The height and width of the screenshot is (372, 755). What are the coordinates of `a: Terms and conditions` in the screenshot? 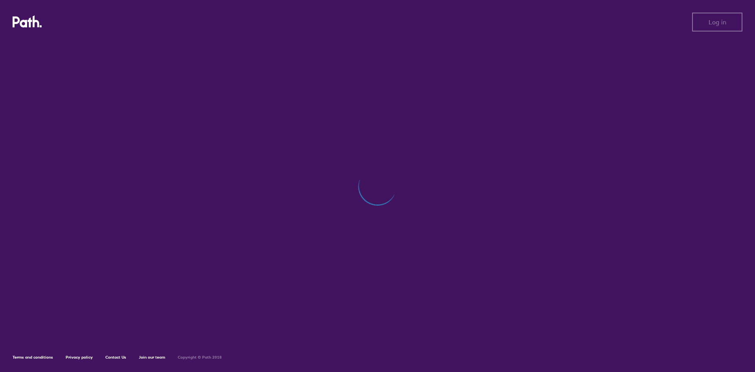 It's located at (33, 357).